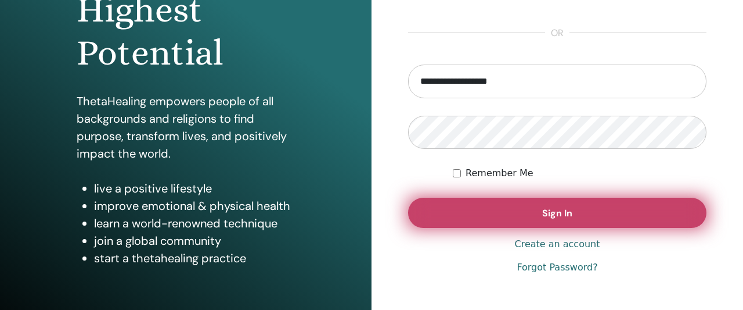  What do you see at coordinates (557, 267) in the screenshot?
I see `a: Forgot Password?` at bounding box center [557, 267].